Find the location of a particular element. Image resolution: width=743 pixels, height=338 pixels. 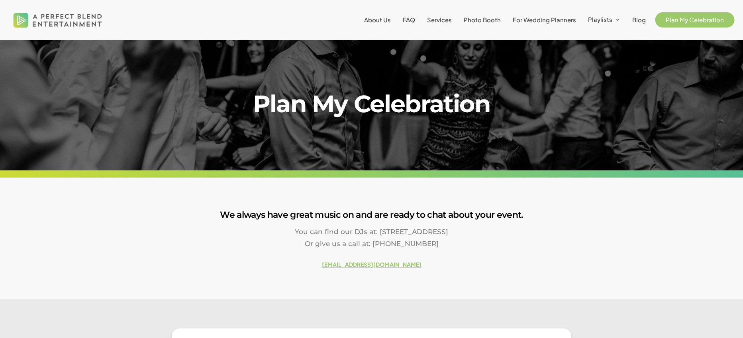

span: Services is located at coordinates (440, 20).